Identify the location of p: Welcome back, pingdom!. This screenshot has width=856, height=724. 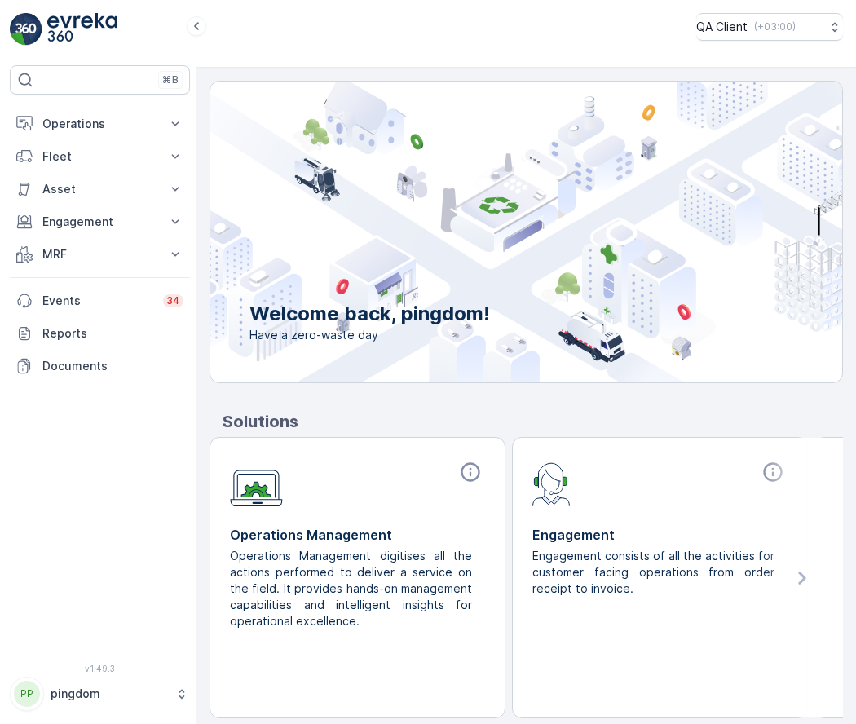
(369, 314).